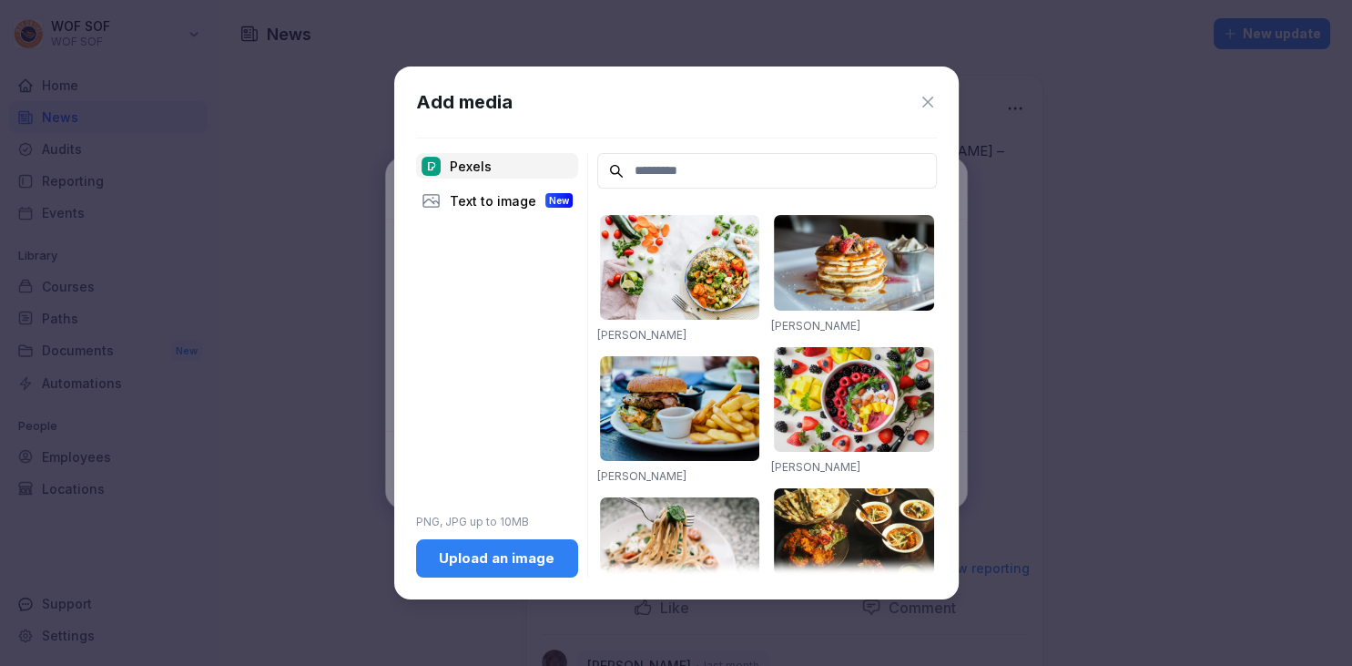 The width and height of the screenshot is (1352, 666). Describe the element at coordinates (854, 399) in the screenshot. I see `img: pexels-photo-1099680.jpeg` at that location.